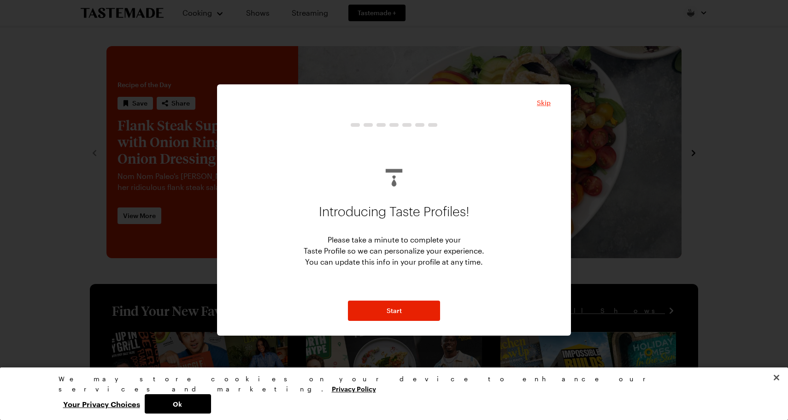 The image size is (788, 420). Describe the element at coordinates (394, 212) in the screenshot. I see `p: Introducing Taste Profiles!` at that location.